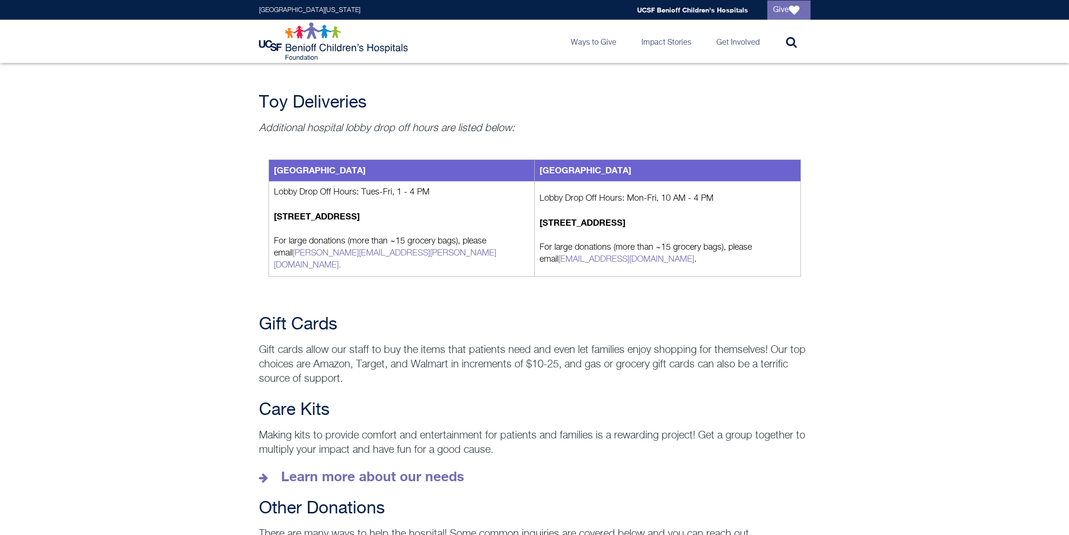  What do you see at coordinates (593, 41) in the screenshot?
I see `a: Ways to Give` at bounding box center [593, 41].